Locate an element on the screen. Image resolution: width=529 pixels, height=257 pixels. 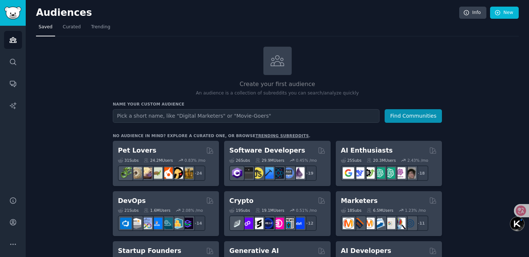
img: bigseo is located at coordinates (359, 223).